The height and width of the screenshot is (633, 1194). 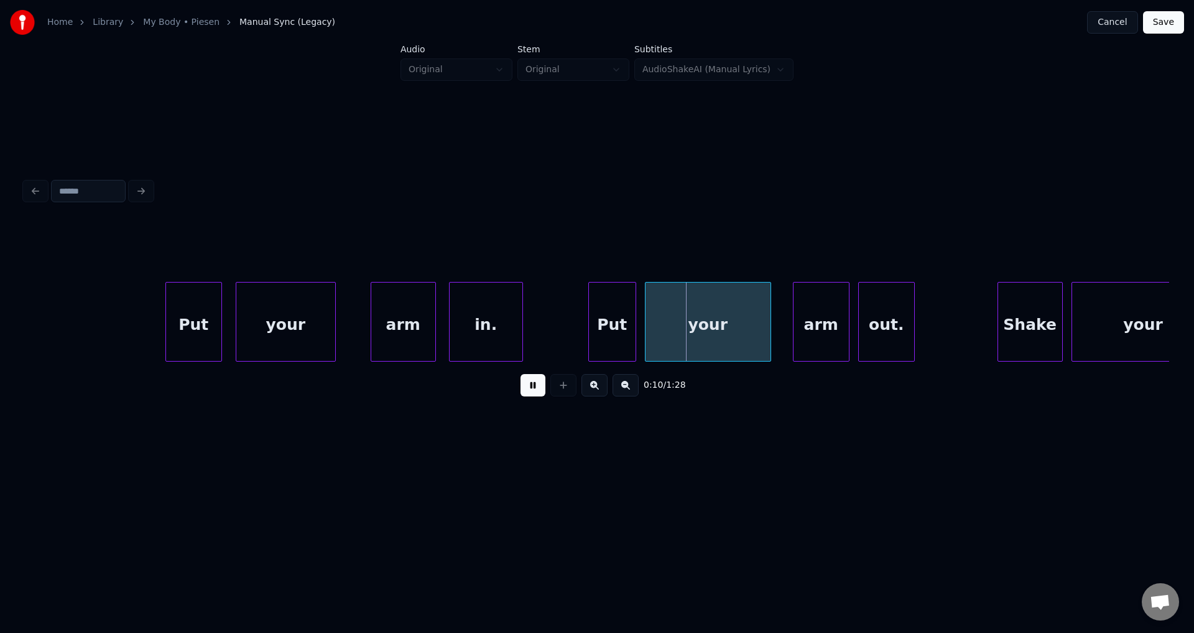 I want to click on button: Save, so click(x=1164, y=22).